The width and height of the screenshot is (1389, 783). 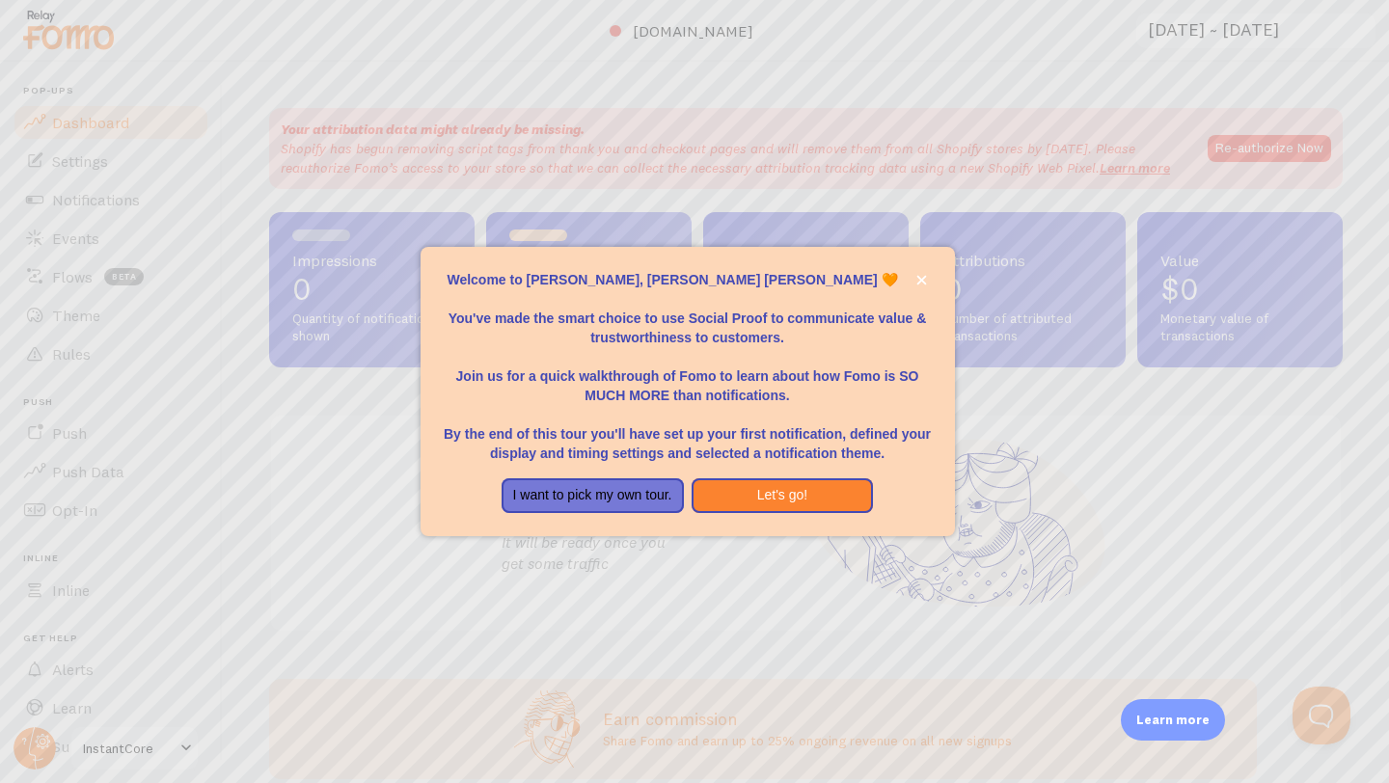 I want to click on div: Welcome to Fomo, Flynn Mccarthy 🧡You&amp;#39;ve made the smart choice to use Social Proof to comm..., so click(x=688, y=392).